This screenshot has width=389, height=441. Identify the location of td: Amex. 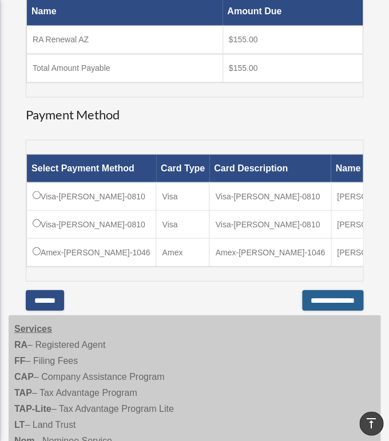
(182, 253).